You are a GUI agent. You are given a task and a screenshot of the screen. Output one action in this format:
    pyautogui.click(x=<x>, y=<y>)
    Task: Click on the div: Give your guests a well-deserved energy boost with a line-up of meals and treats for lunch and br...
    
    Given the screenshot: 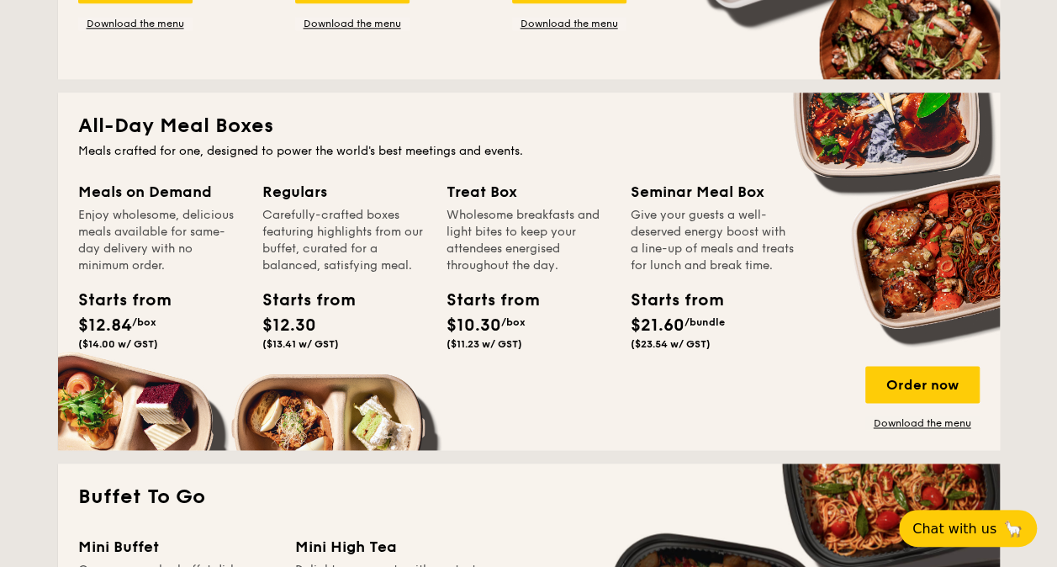 What is the action you would take?
    pyautogui.click(x=712, y=240)
    